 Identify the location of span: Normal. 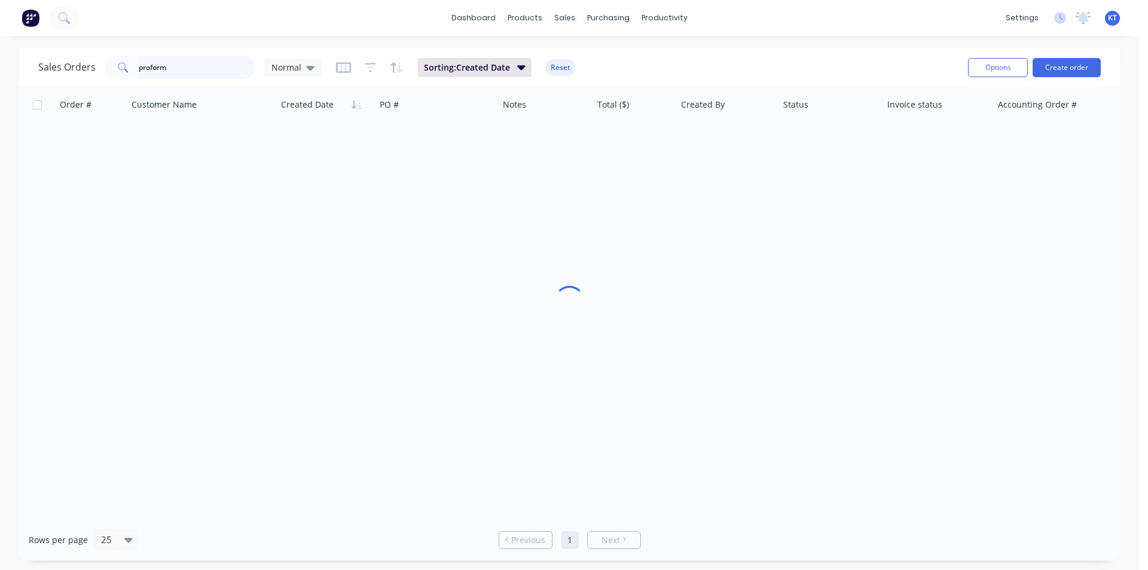
(286, 67).